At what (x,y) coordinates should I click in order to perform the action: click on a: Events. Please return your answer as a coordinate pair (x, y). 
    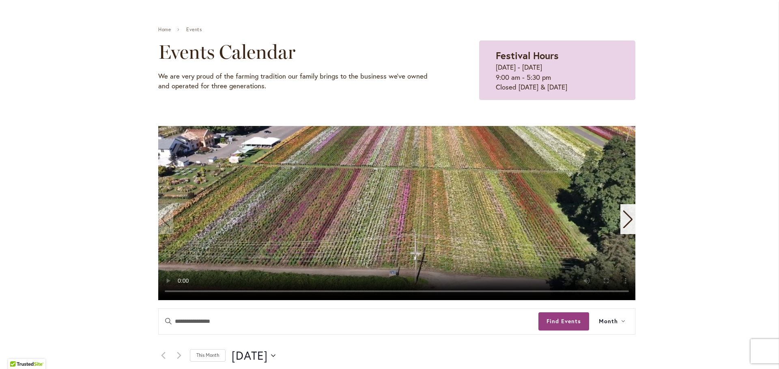
    Looking at the image, I should click on (194, 30).